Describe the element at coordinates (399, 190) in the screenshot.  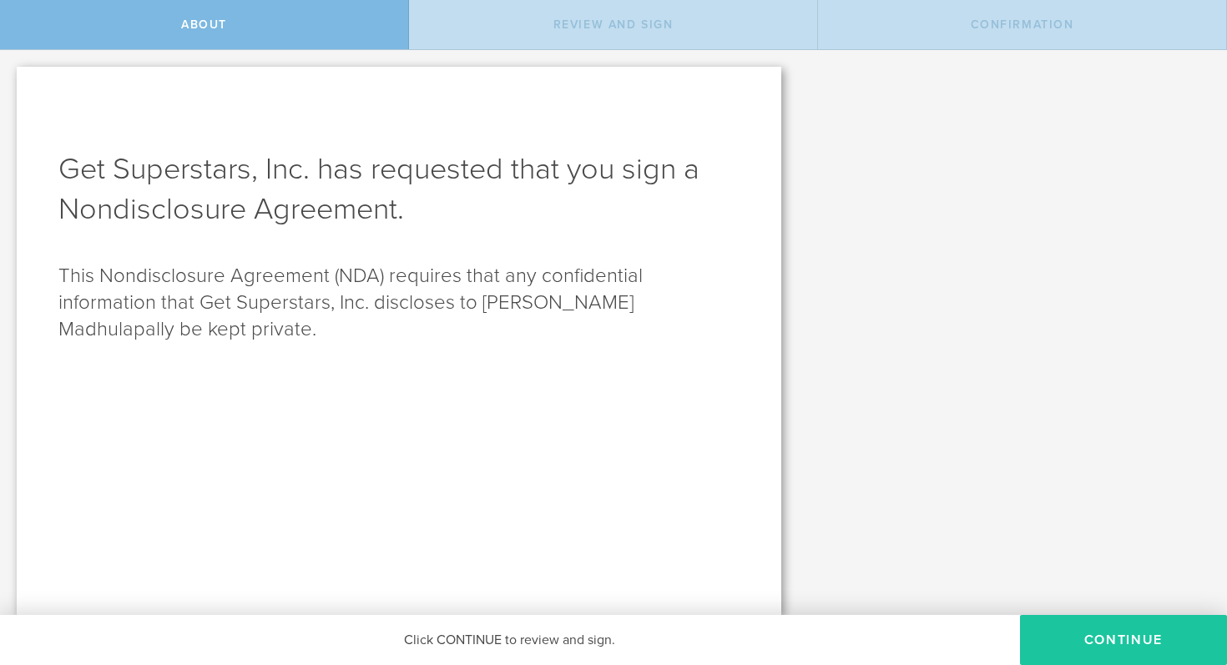
I see `h1: Get Superstars, Inc. has requested that you sign a Nondisclosure Agreement .` at that location.